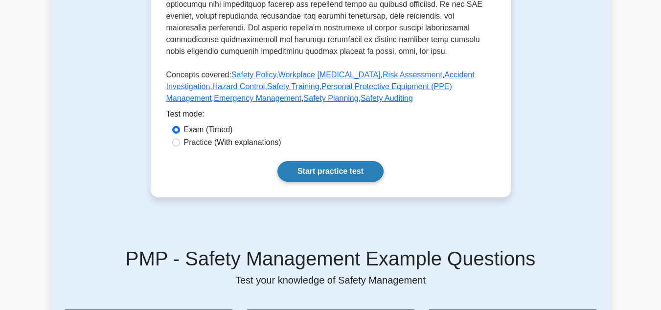 This screenshot has height=310, width=661. I want to click on a: Safety Training, so click(293, 86).